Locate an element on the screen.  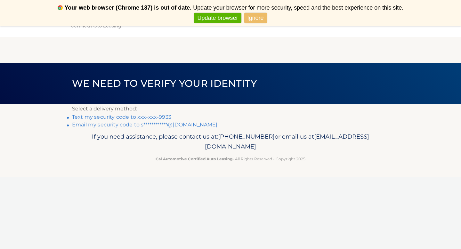
a: Update browser is located at coordinates (217, 18).